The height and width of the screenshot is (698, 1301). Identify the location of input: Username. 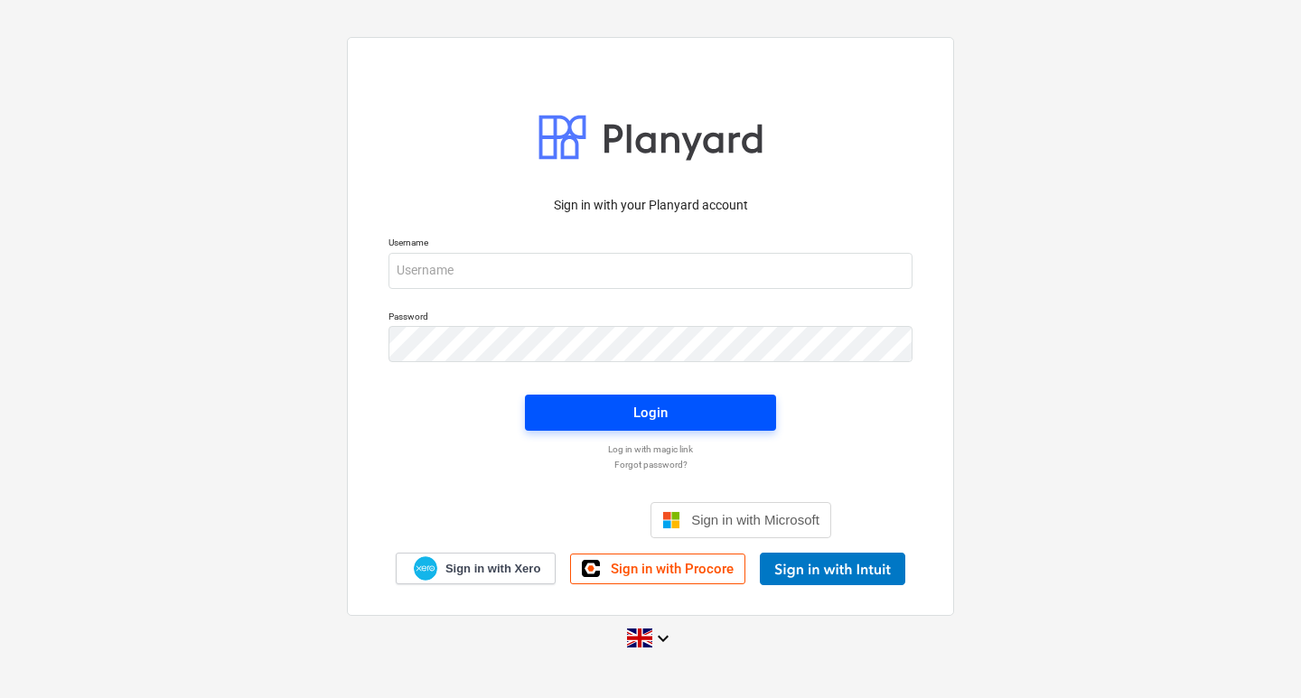
(651, 271).